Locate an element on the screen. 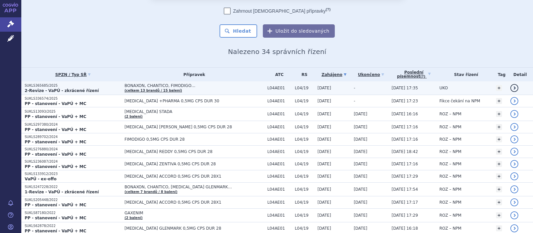 This screenshot has height=233, width=533. p: SUKLS297380/2024 is located at coordinates (73, 125).